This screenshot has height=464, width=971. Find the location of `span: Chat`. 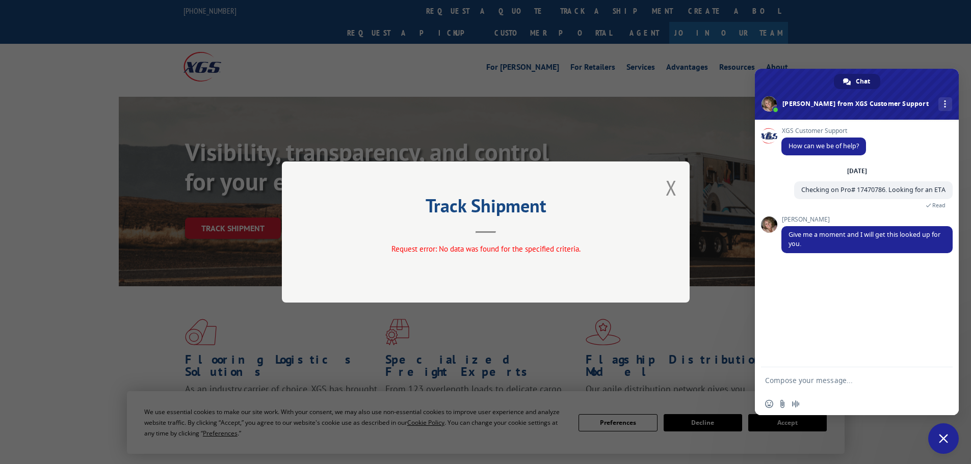

span: Chat is located at coordinates (863, 82).